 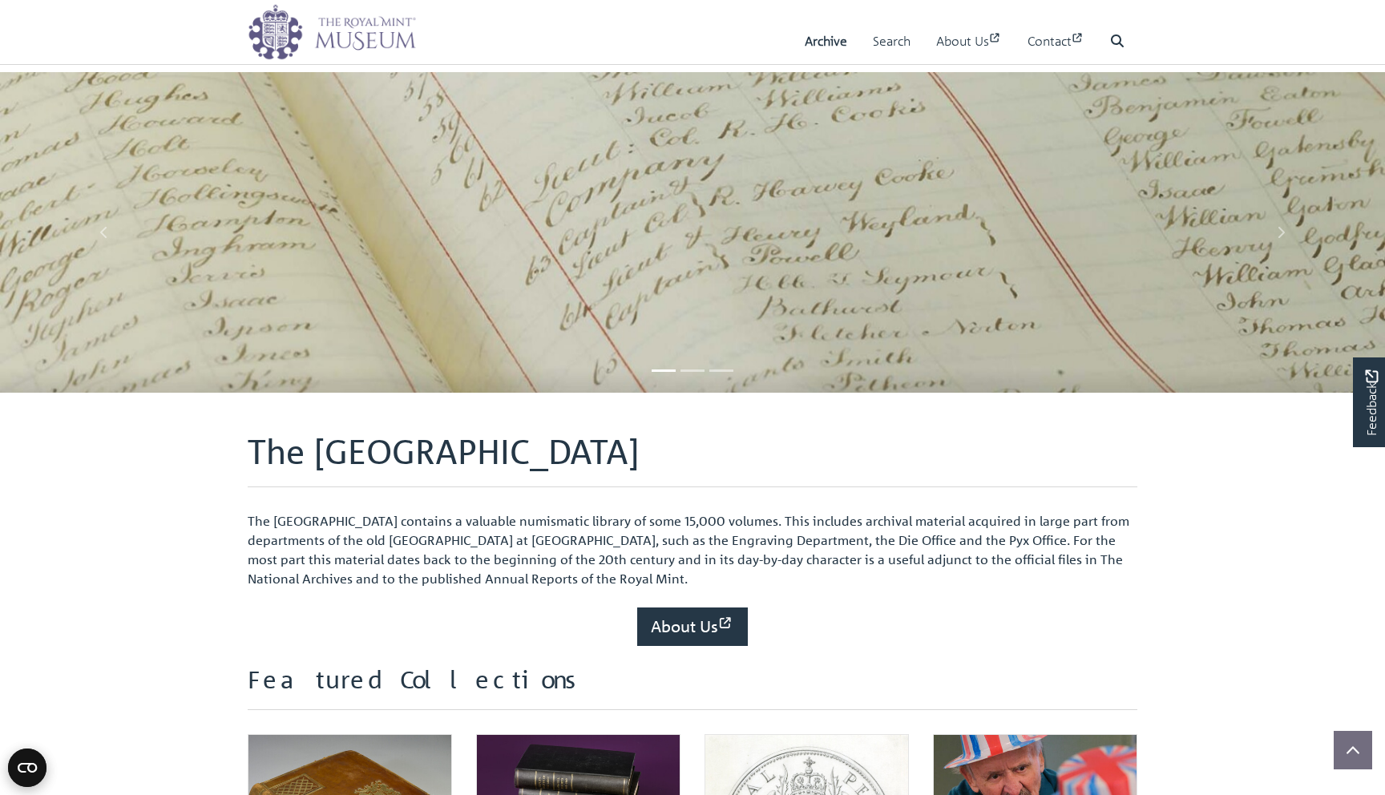 I want to click on a: Archive, so click(x=826, y=41).